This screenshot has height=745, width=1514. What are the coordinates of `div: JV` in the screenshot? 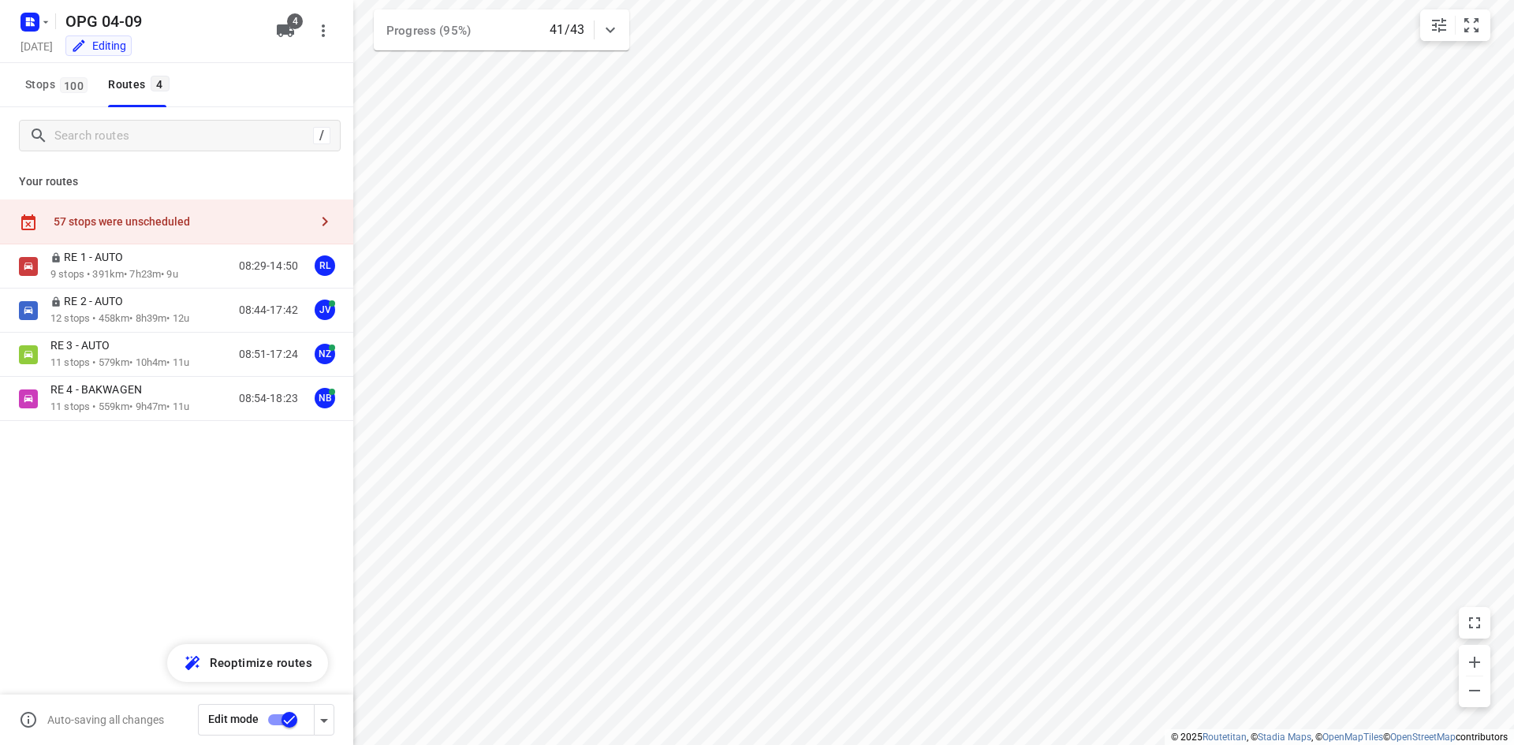 It's located at (325, 310).